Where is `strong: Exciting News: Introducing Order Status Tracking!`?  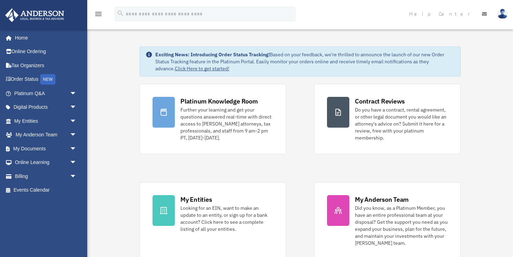 strong: Exciting News: Introducing Order Status Tracking! is located at coordinates (213, 54).